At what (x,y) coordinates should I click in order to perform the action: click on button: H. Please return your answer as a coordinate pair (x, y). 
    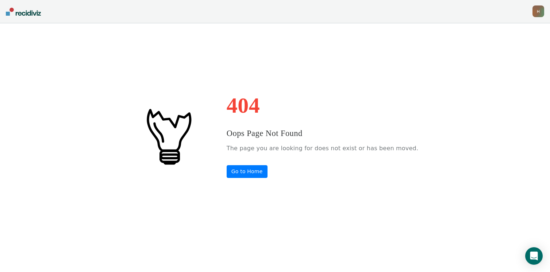
    Looking at the image, I should click on (539, 11).